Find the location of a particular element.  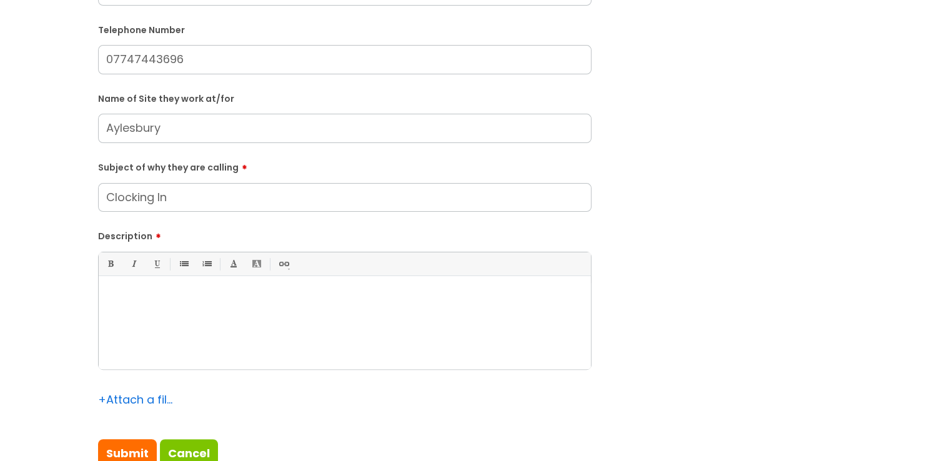

label: Description is located at coordinates (345, 234).